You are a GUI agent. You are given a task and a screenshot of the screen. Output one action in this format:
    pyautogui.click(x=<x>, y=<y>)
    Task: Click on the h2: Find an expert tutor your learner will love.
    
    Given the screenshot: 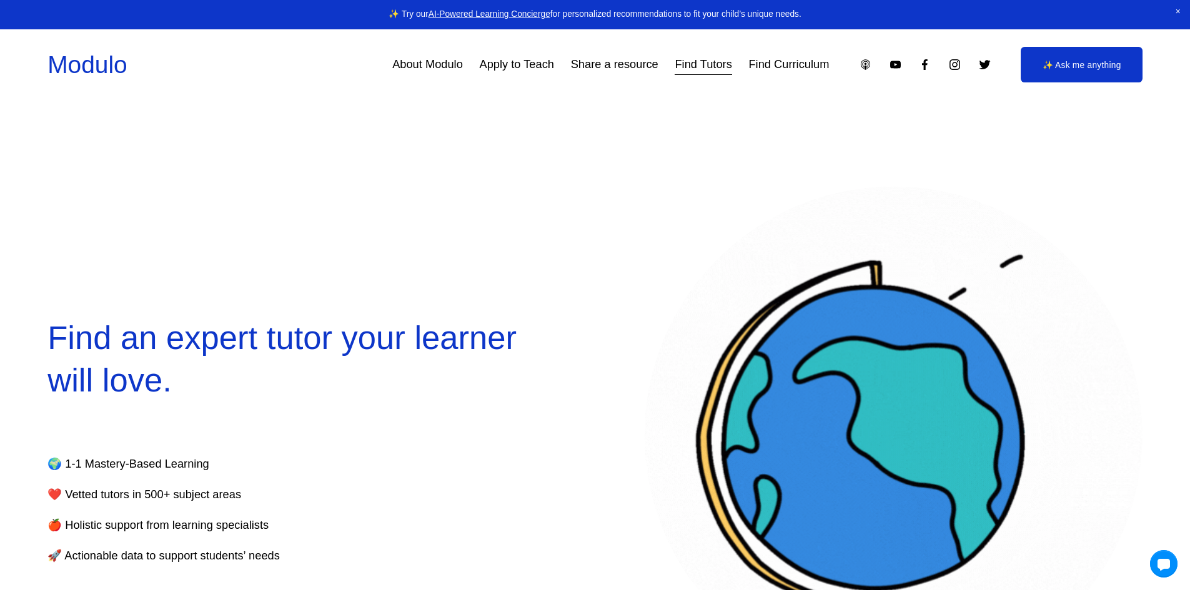 What is the action you would take?
    pyautogui.click(x=296, y=360)
    